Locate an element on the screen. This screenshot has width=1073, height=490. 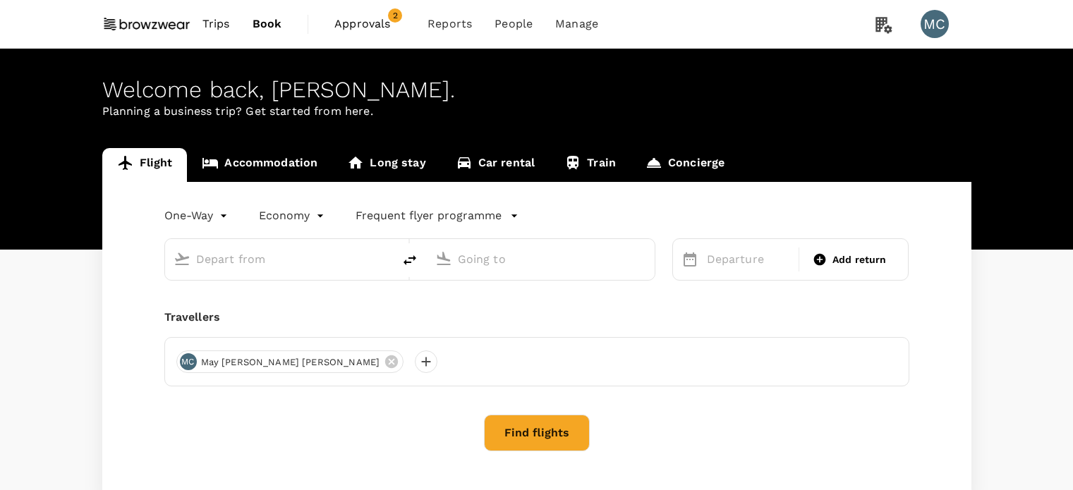
div: Travellers is located at coordinates (537, 318).